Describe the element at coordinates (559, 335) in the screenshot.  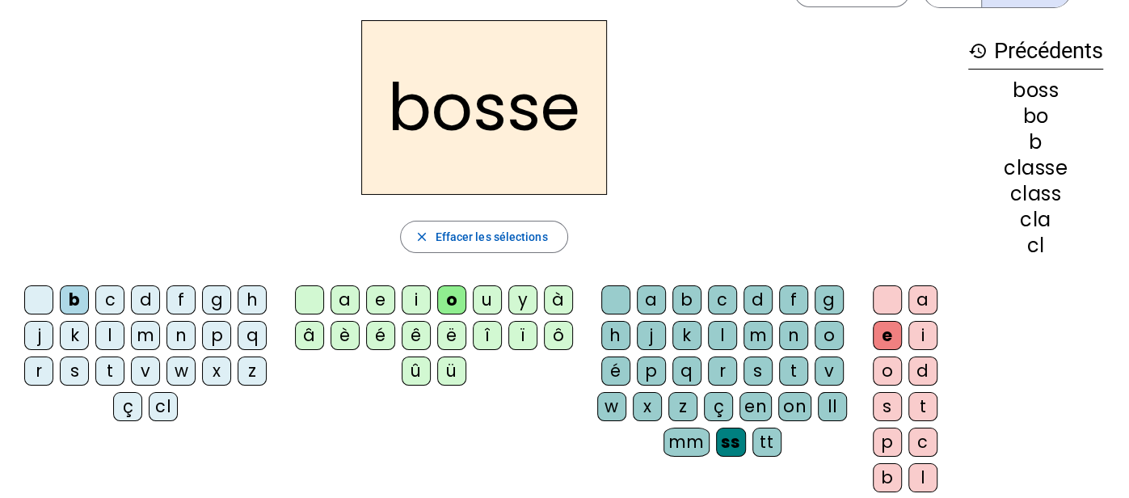
I see `div: ô` at that location.